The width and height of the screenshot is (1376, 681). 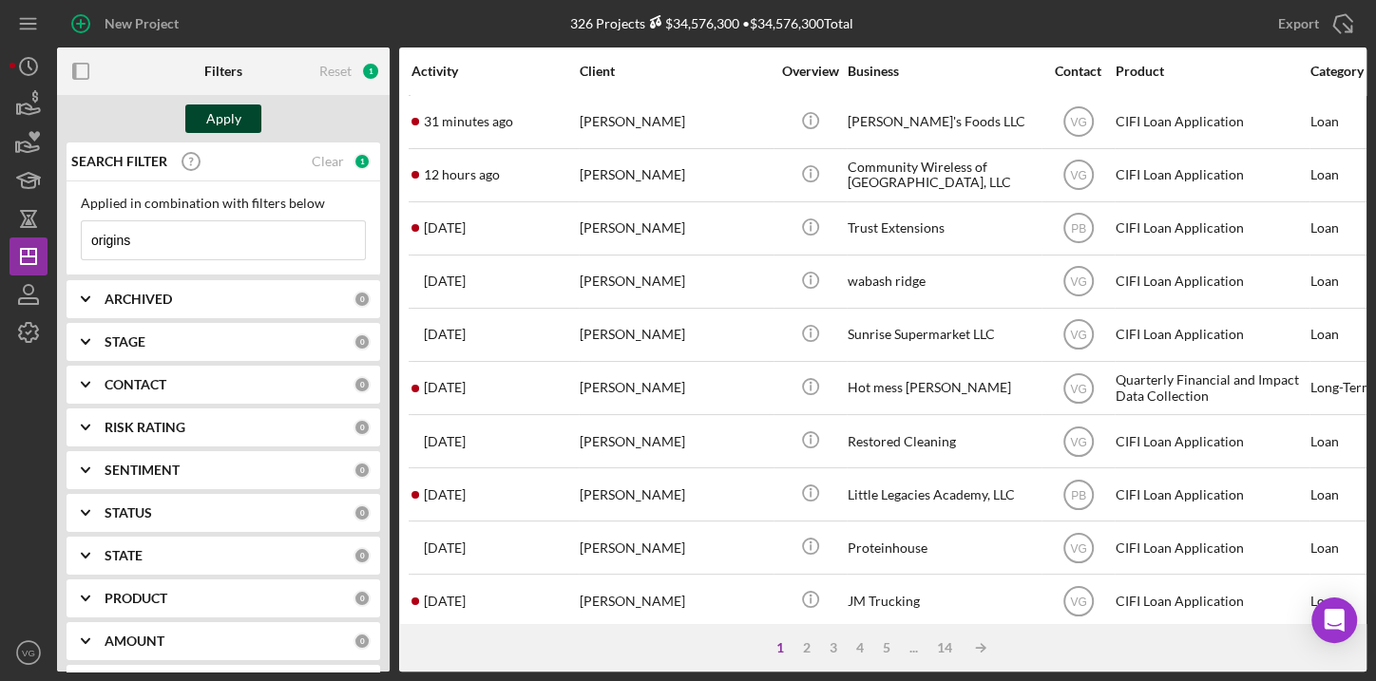 What do you see at coordinates (462, 175) in the screenshot?
I see `time: 2025-09-10 06:18` at bounding box center [462, 175].